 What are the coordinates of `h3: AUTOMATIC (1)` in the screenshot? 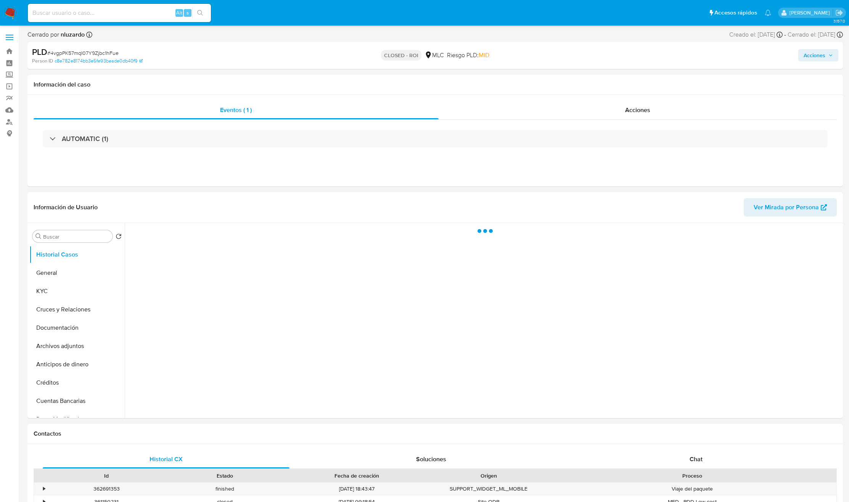 It's located at (85, 139).